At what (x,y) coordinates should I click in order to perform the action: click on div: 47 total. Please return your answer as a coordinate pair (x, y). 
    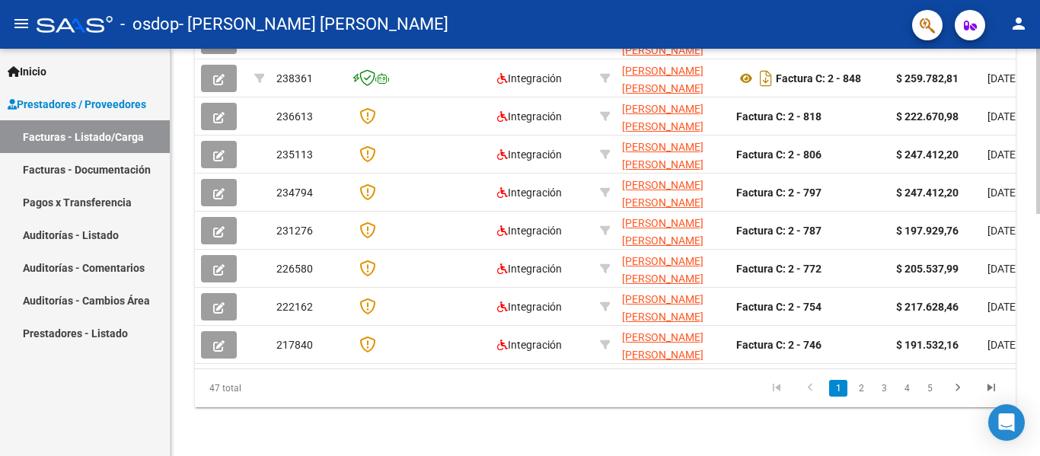
    Looking at the image, I should click on (275, 388).